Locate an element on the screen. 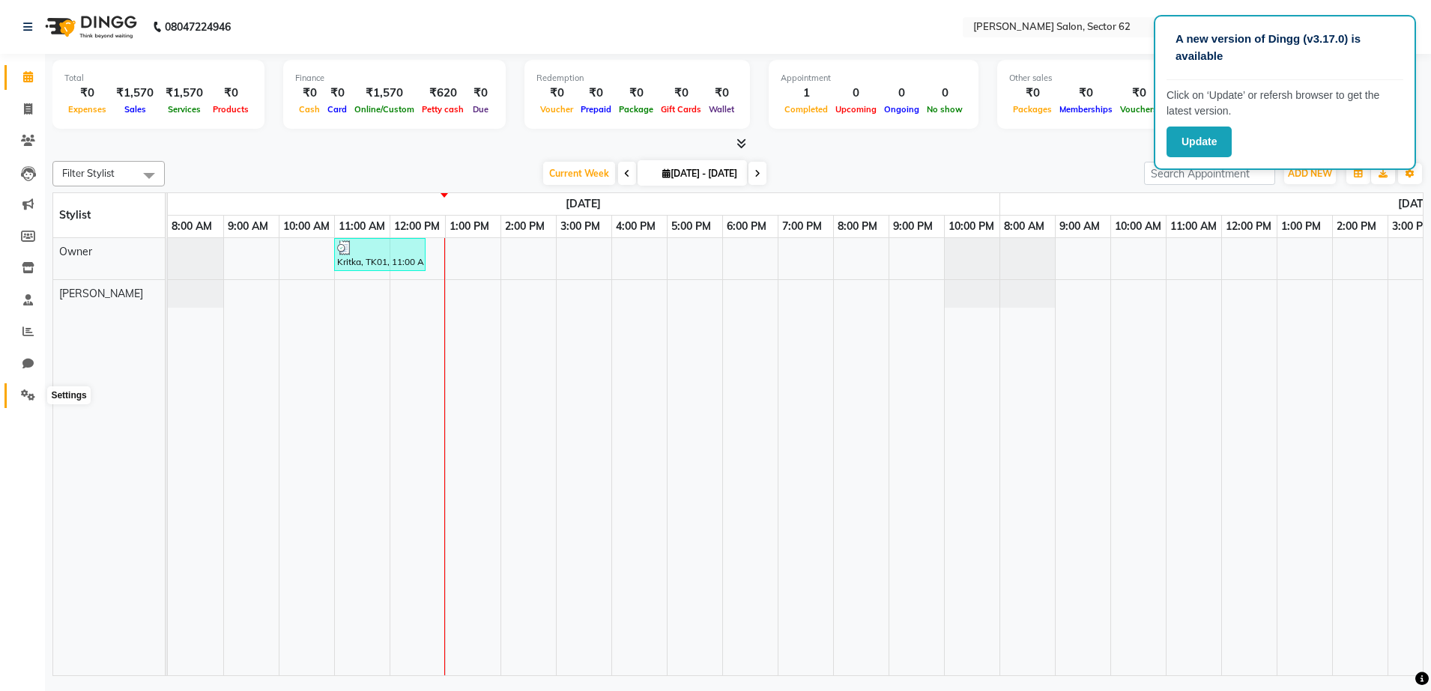 The height and width of the screenshot is (691, 1431). a: 7:00 PM is located at coordinates (801, 226).